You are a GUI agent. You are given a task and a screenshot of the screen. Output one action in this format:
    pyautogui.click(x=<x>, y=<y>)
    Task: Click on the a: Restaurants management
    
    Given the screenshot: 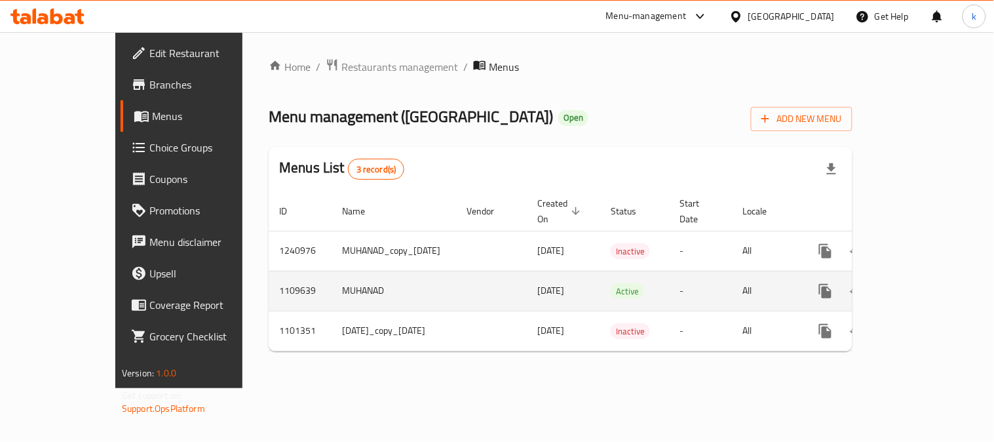 What is the action you would take?
    pyautogui.click(x=392, y=67)
    